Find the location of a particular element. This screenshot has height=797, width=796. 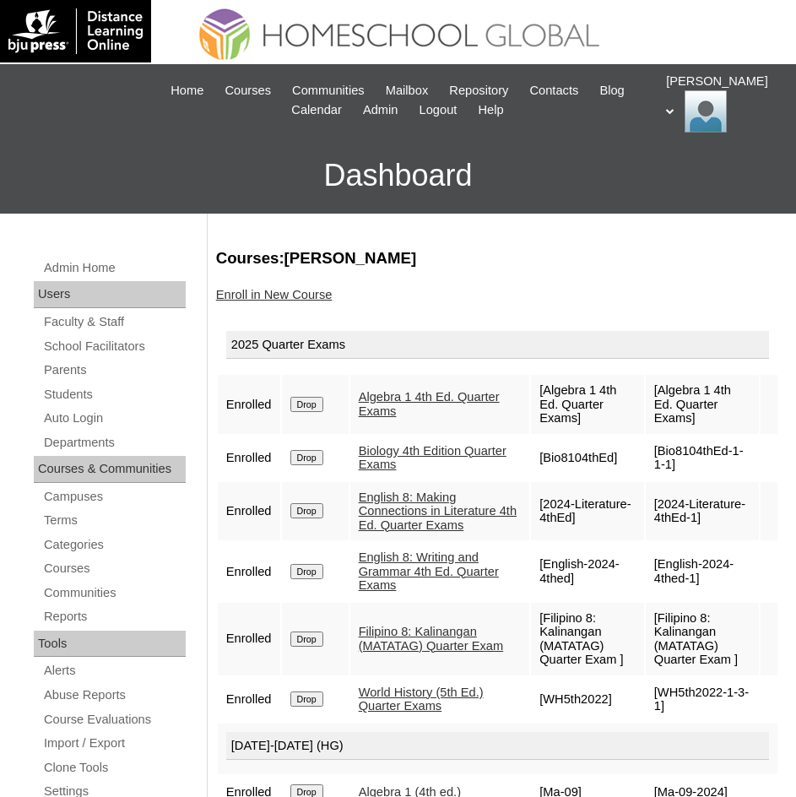

img: Ariane Ebuen is located at coordinates (706, 111).